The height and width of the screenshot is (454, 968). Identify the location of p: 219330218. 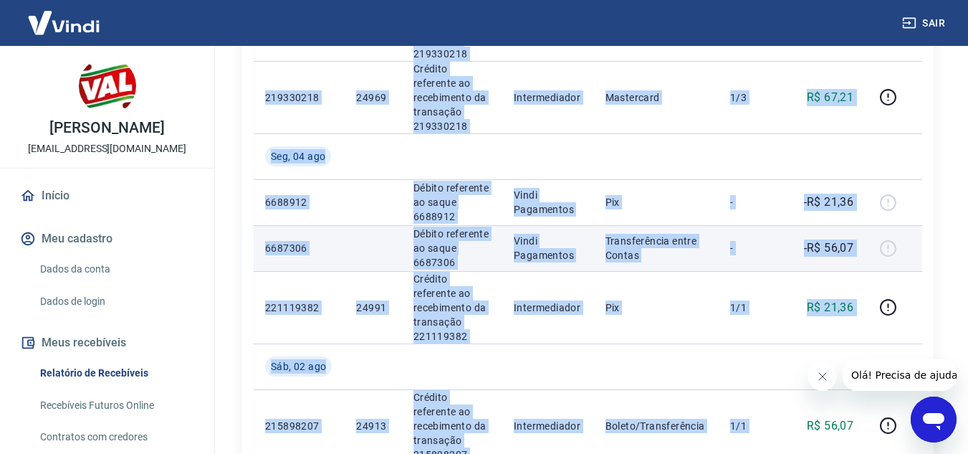
(299, 97).